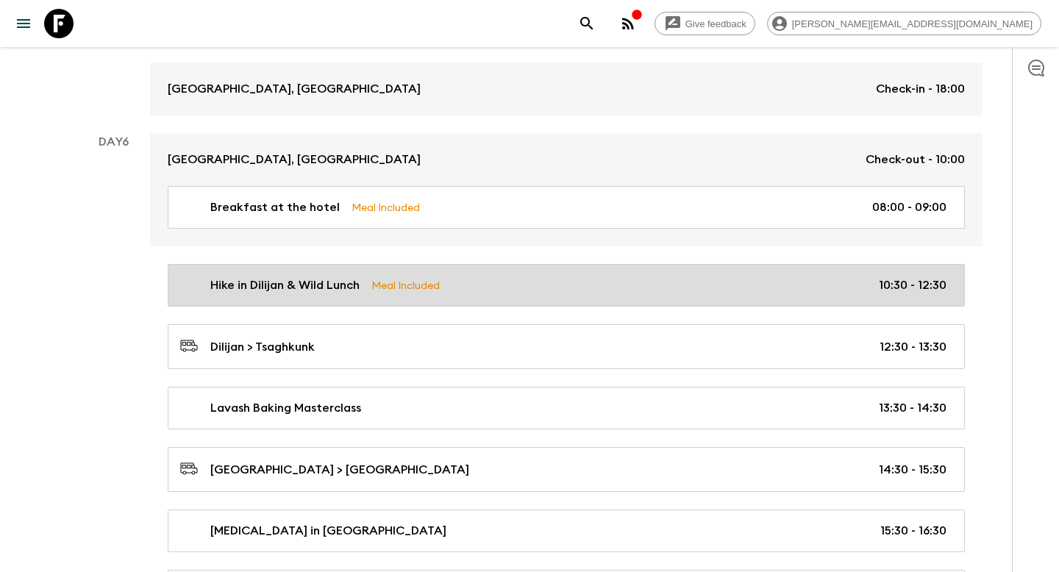 This screenshot has width=1059, height=572. I want to click on p: 12:30 - 13:30, so click(912, 347).